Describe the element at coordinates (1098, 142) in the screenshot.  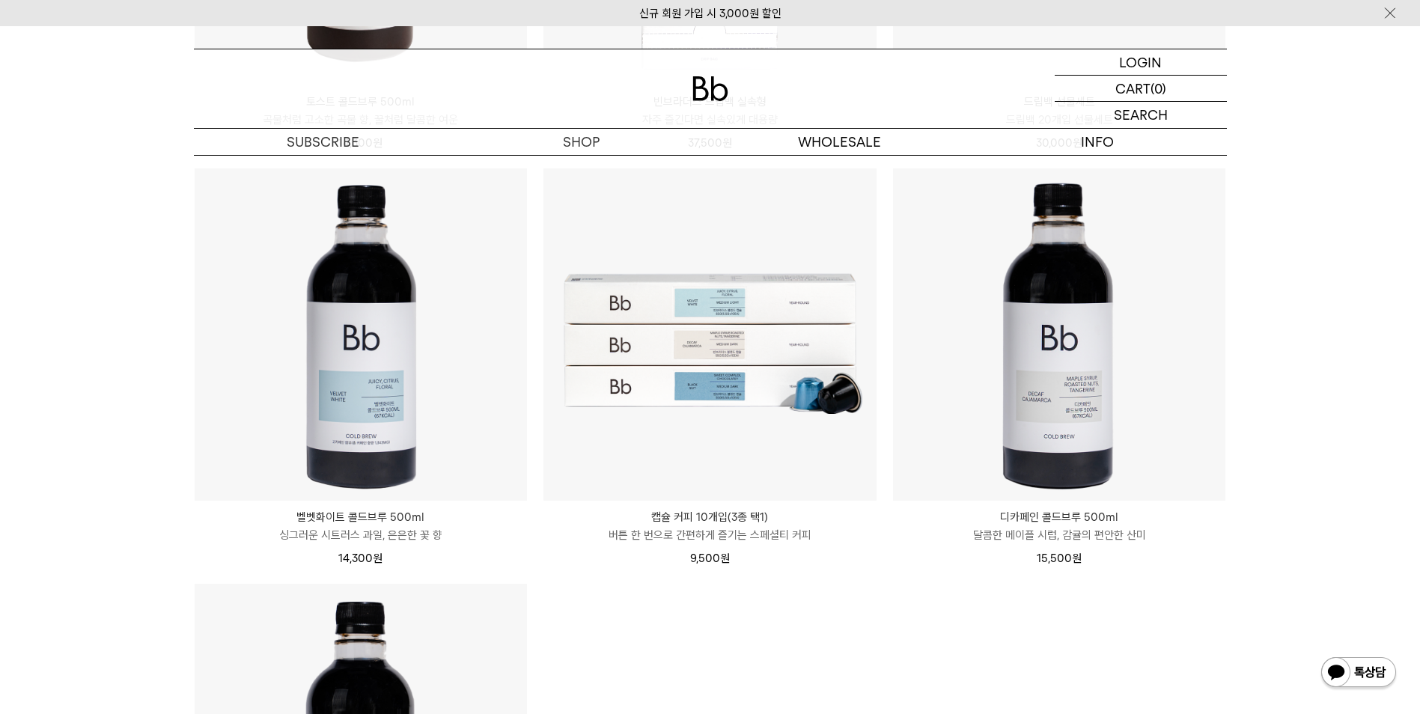
I see `p: INFO` at that location.